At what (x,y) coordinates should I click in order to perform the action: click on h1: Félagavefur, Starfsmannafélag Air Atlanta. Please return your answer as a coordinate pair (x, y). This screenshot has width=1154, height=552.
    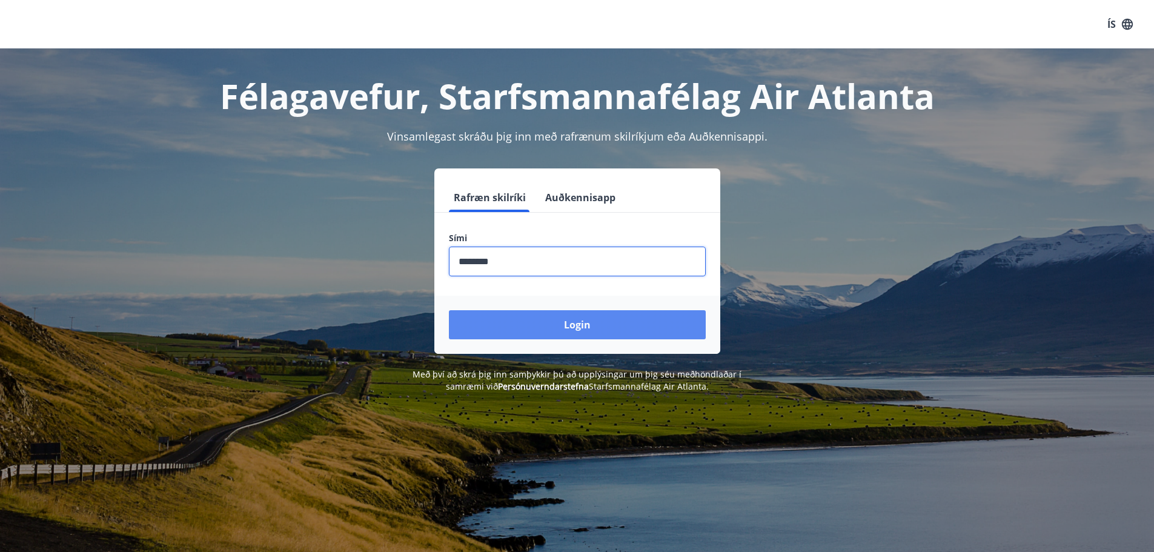
    Looking at the image, I should click on (577, 96).